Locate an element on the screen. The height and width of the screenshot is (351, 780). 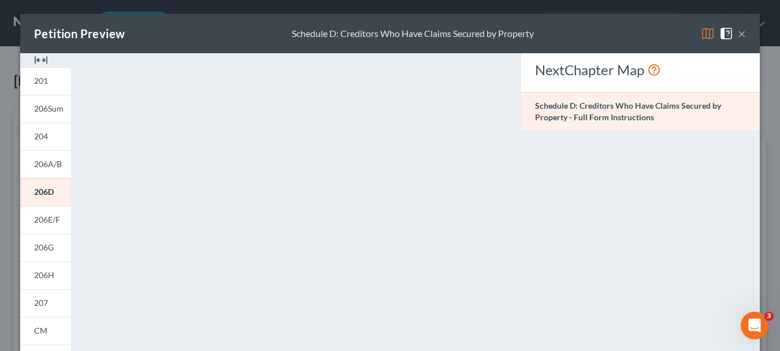
a: 206D is located at coordinates (46, 192).